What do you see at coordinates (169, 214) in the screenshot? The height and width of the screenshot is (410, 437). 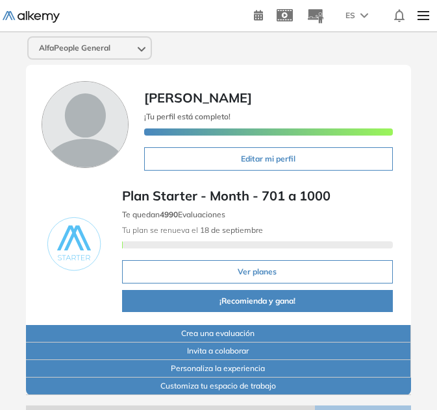 I see `b: 4990` at bounding box center [169, 214].